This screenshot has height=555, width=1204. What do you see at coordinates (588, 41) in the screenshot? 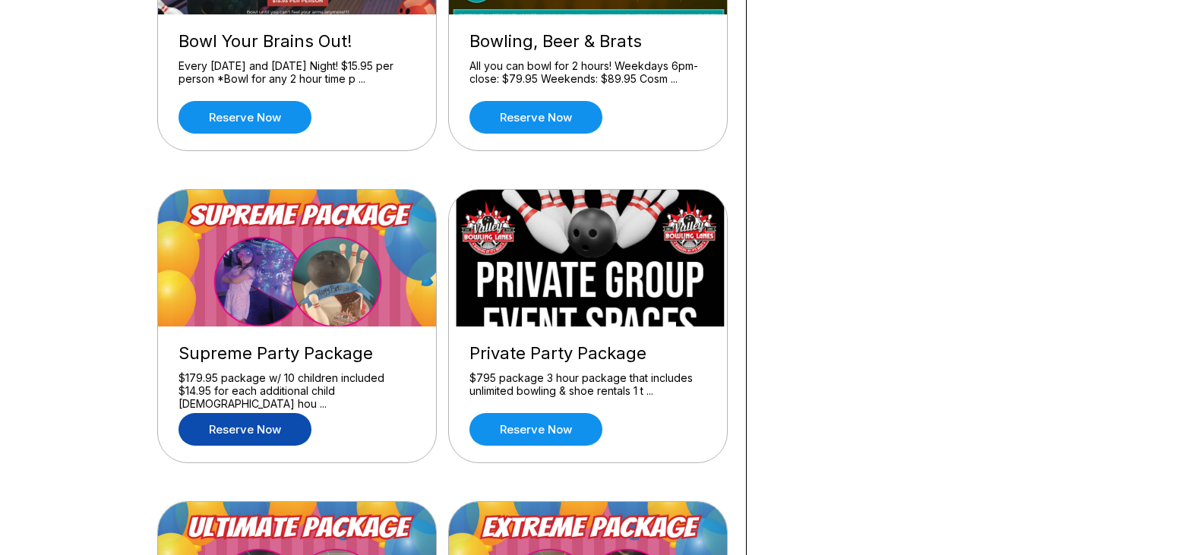
I see `div: Bowling, Beer & Brats` at bounding box center [588, 41].